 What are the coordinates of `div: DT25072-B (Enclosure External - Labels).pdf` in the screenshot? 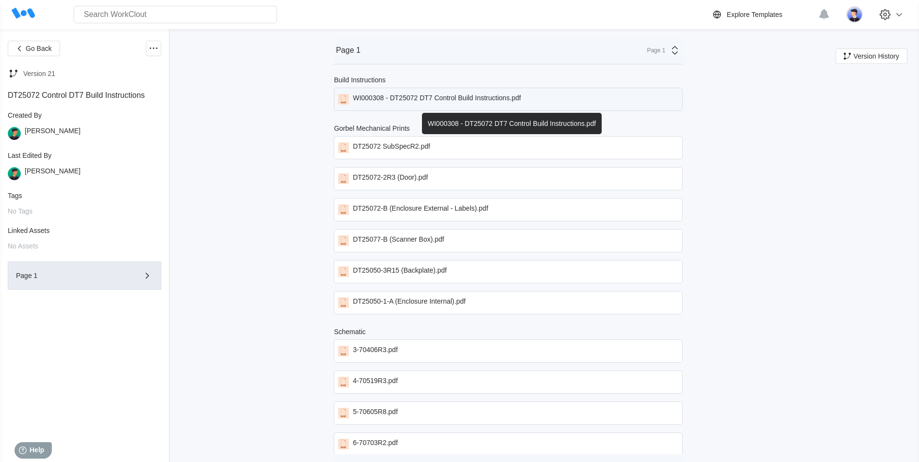 It's located at (420, 210).